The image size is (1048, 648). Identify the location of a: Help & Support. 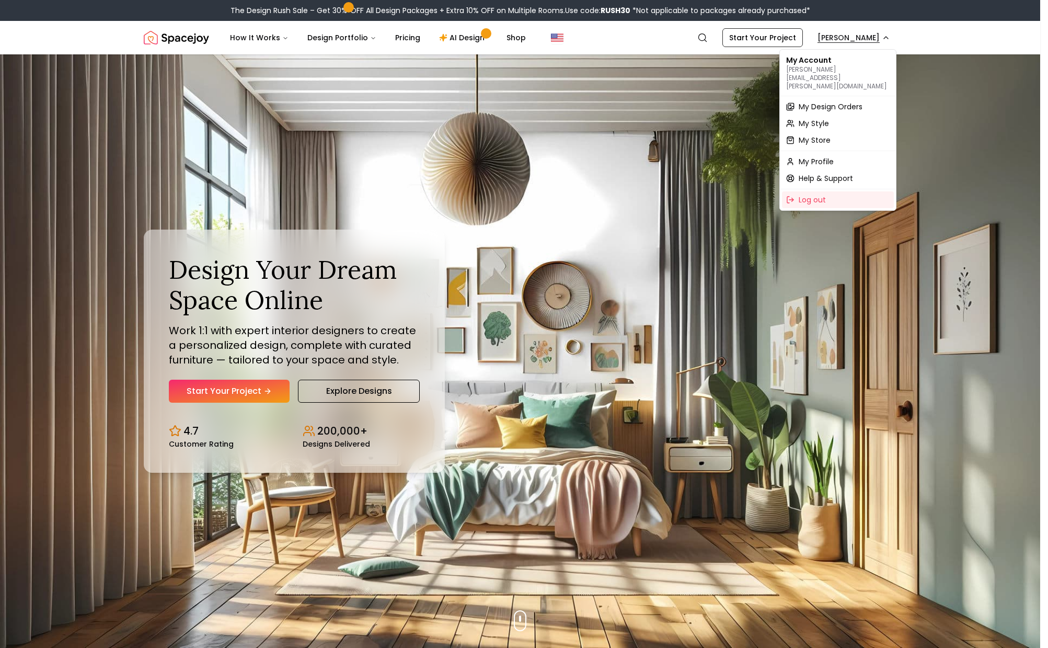
(838, 178).